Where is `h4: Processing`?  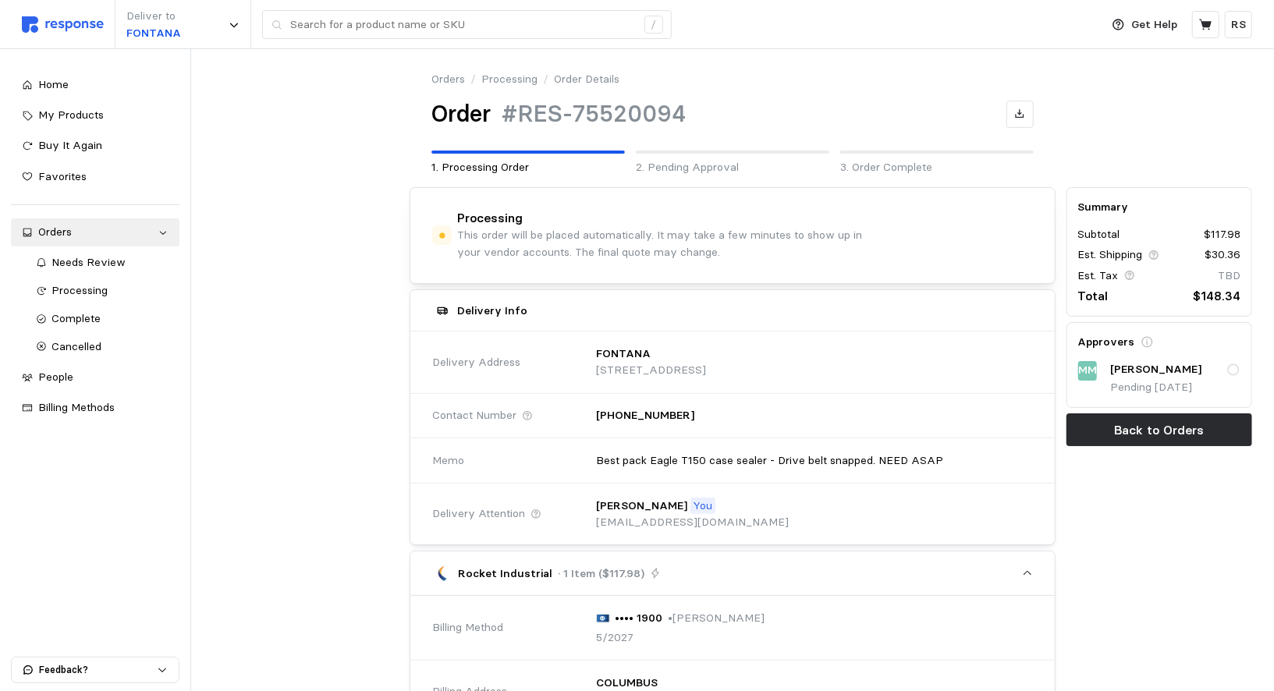
h4: Processing is located at coordinates (490, 219).